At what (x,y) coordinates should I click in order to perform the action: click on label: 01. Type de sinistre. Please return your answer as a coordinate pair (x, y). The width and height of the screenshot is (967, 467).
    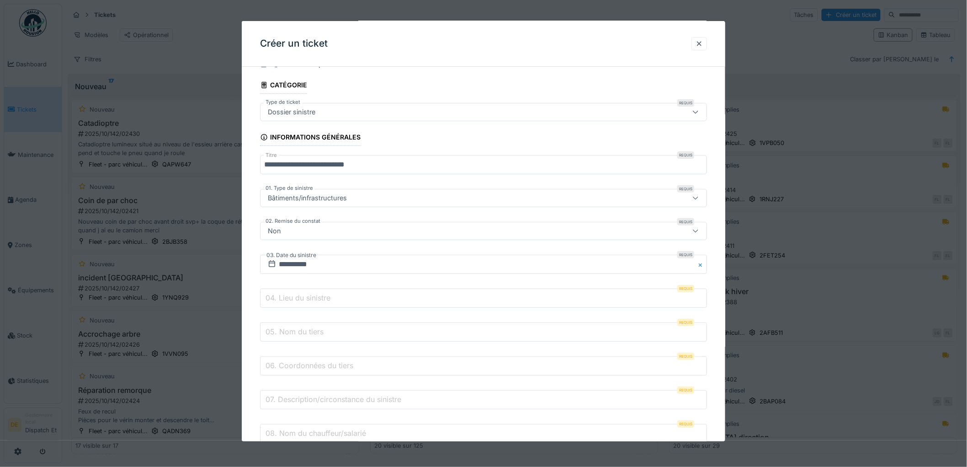
    Looking at the image, I should click on (289, 188).